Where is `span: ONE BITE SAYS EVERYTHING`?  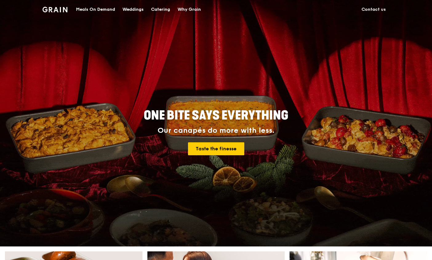
span: ONE BITE SAYS EVERYTHING is located at coordinates (216, 115).